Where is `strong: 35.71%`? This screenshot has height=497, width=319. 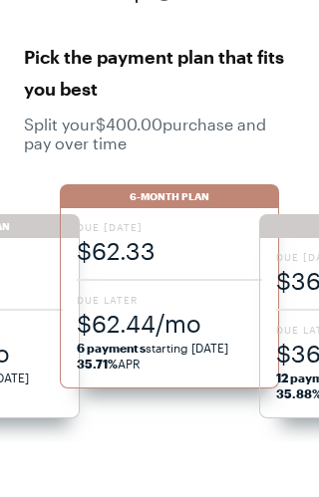
strong: 35.71% is located at coordinates (97, 364).